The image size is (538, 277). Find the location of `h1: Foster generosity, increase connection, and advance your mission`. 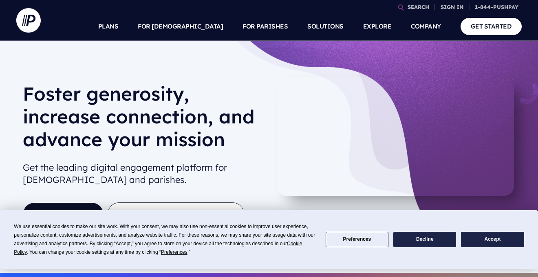

h1: Foster generosity, increase connection, and advance your mission is located at coordinates (143, 120).